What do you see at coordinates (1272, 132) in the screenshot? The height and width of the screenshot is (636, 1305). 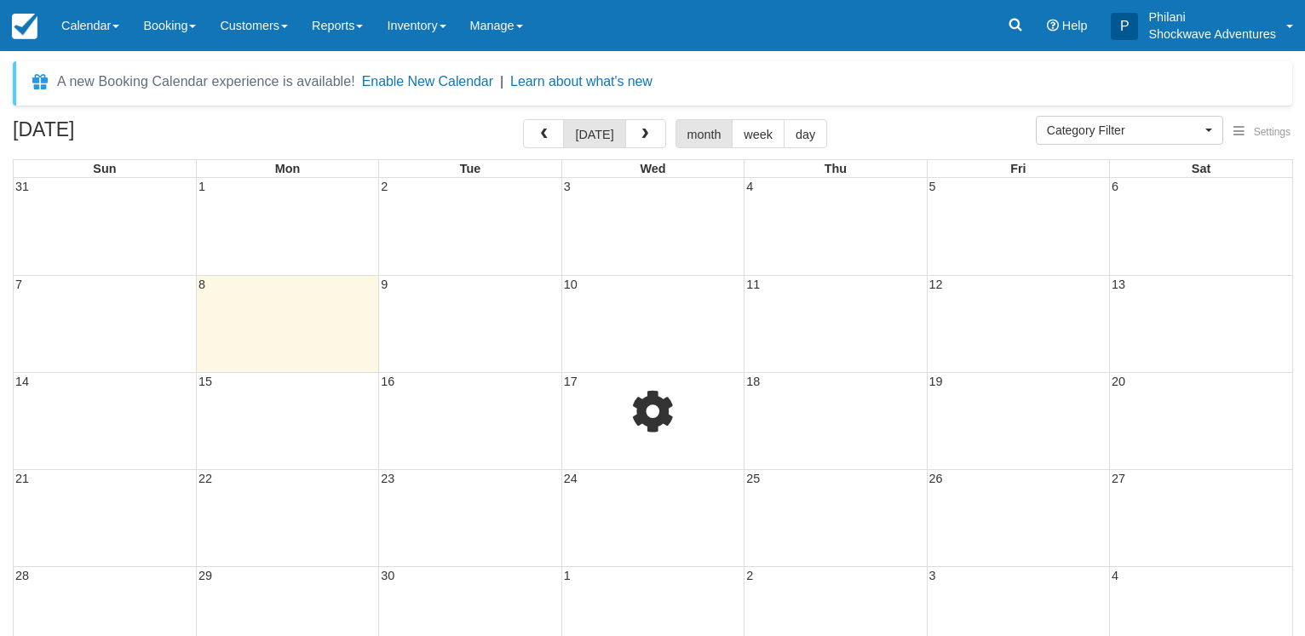 I see `span: Settings` at bounding box center [1272, 132].